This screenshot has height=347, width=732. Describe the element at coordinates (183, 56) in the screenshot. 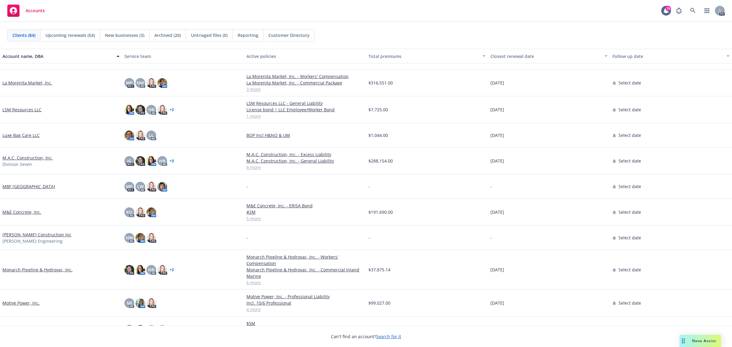

I see `button: Service team` at that location.